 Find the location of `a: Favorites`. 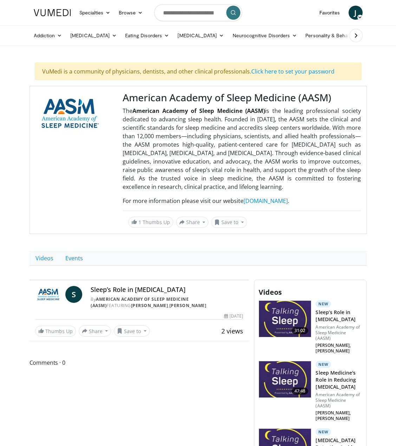

a: Favorites is located at coordinates (330, 13).